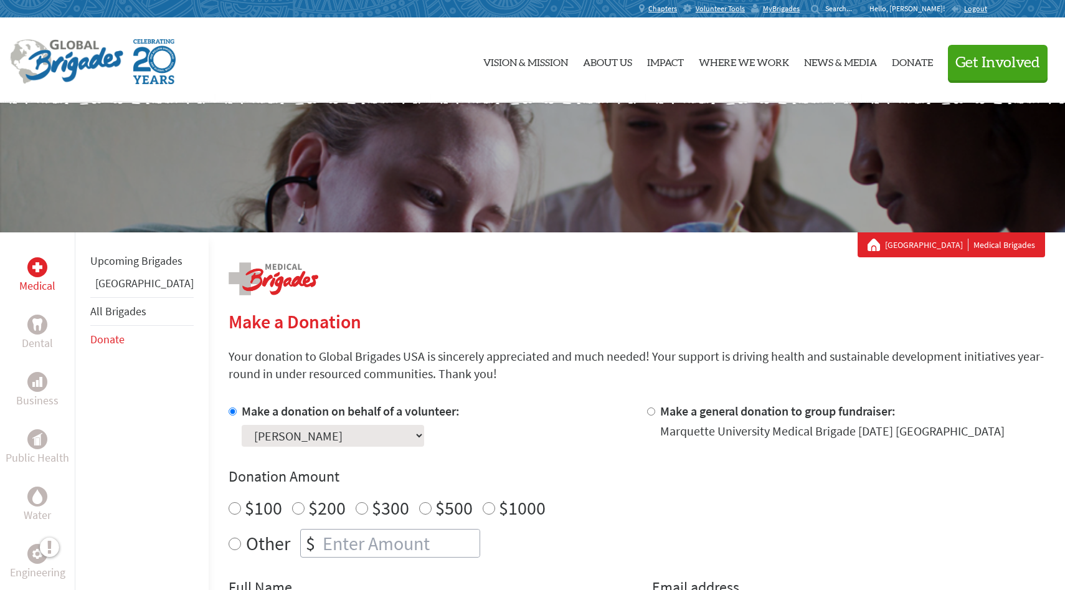 The width and height of the screenshot is (1065, 590). Describe the element at coordinates (720, 9) in the screenshot. I see `span: Volunteer Tools` at that location.